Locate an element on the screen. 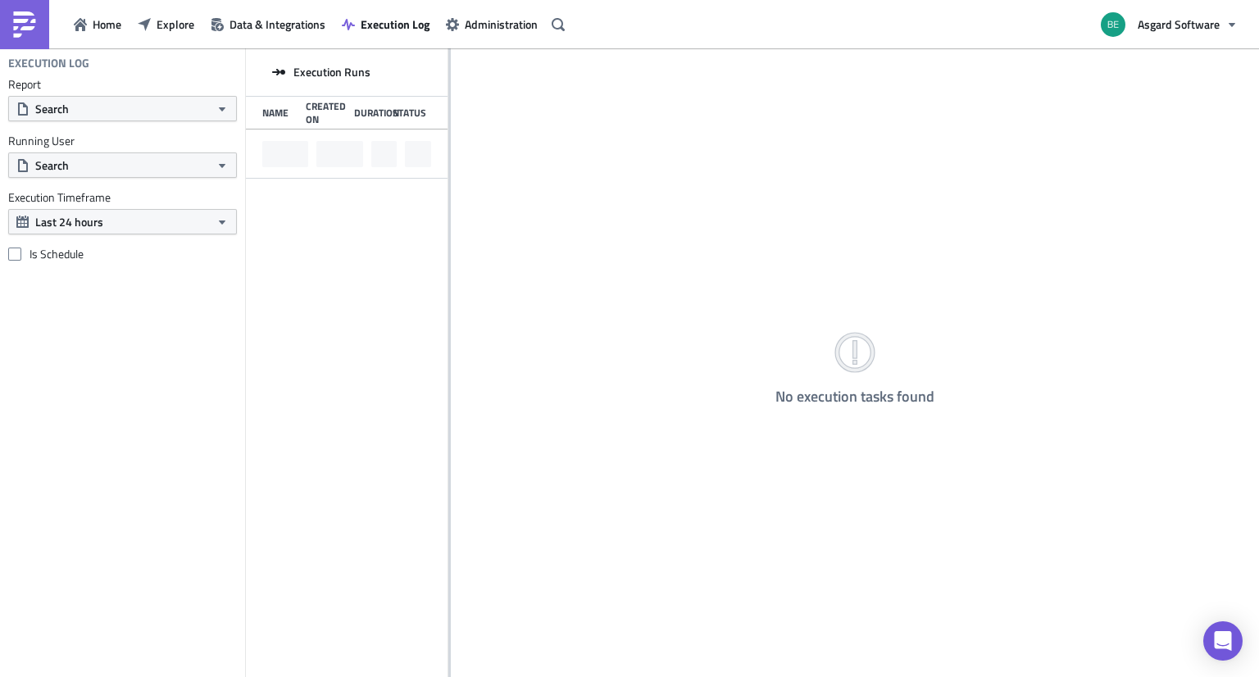 The image size is (1259, 677). button: Administration is located at coordinates (492, 24).